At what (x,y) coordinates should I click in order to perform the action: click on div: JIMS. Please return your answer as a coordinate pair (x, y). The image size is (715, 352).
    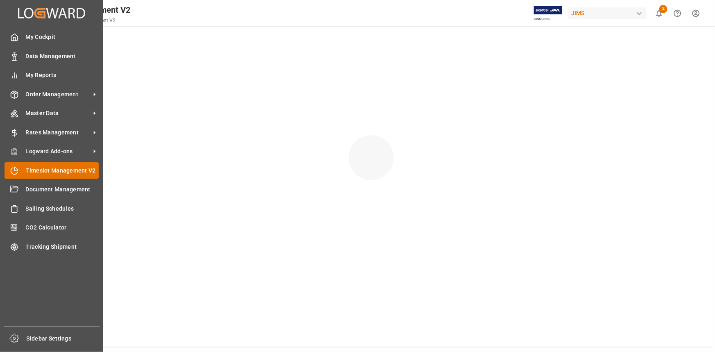
    Looking at the image, I should click on (607, 13).